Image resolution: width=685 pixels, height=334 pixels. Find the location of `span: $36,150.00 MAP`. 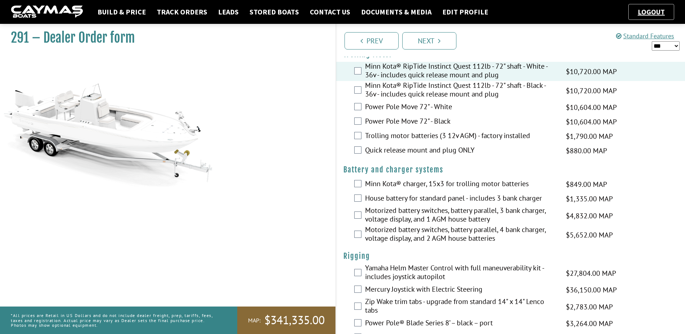

span: $36,150.00 MAP is located at coordinates (591, 289).